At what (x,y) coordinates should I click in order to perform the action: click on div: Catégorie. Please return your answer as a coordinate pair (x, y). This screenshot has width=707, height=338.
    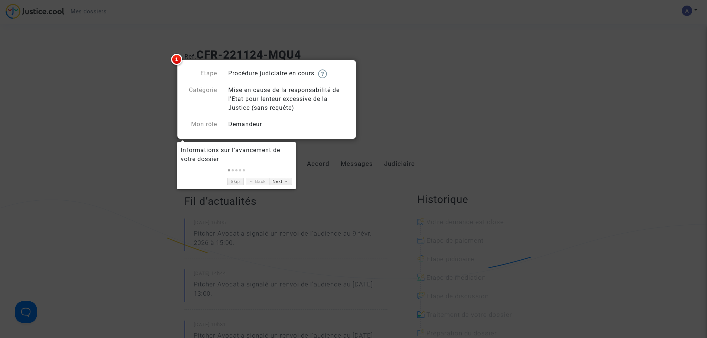
    Looking at the image, I should click on (201, 99).